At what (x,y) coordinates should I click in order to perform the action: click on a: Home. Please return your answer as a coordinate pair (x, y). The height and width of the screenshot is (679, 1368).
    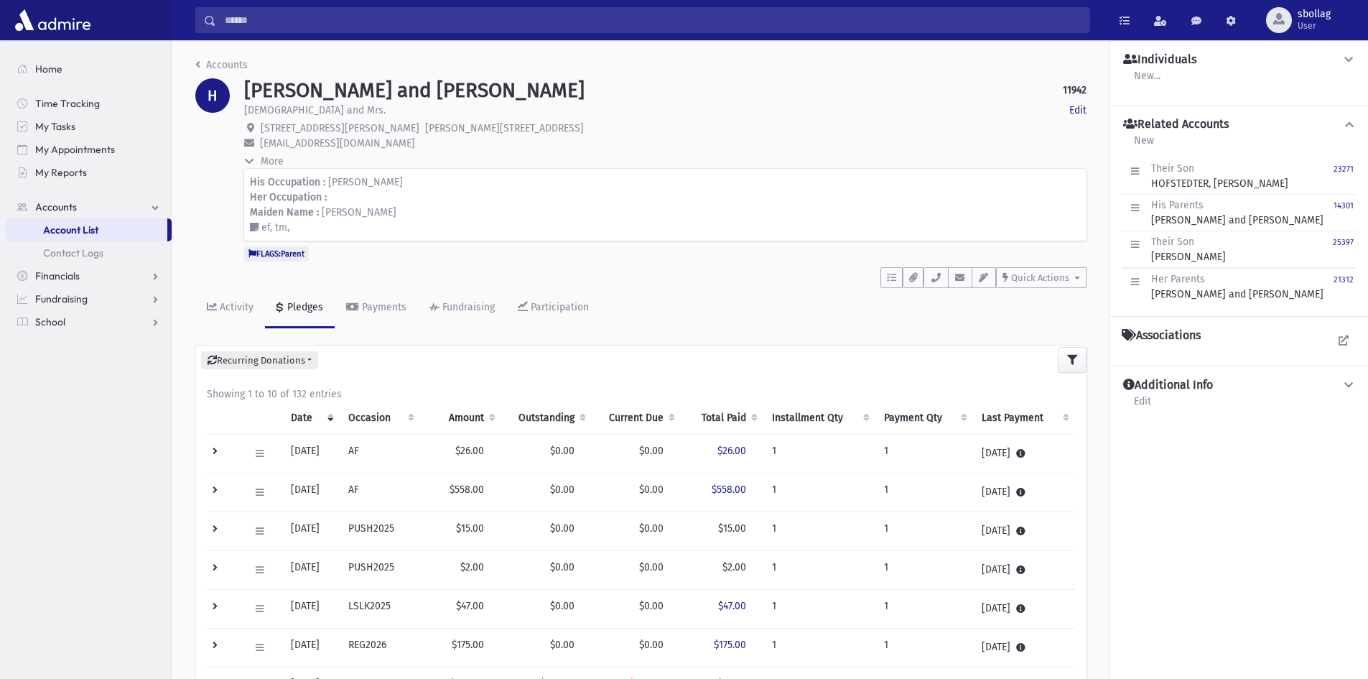
    Looking at the image, I should click on (88, 69).